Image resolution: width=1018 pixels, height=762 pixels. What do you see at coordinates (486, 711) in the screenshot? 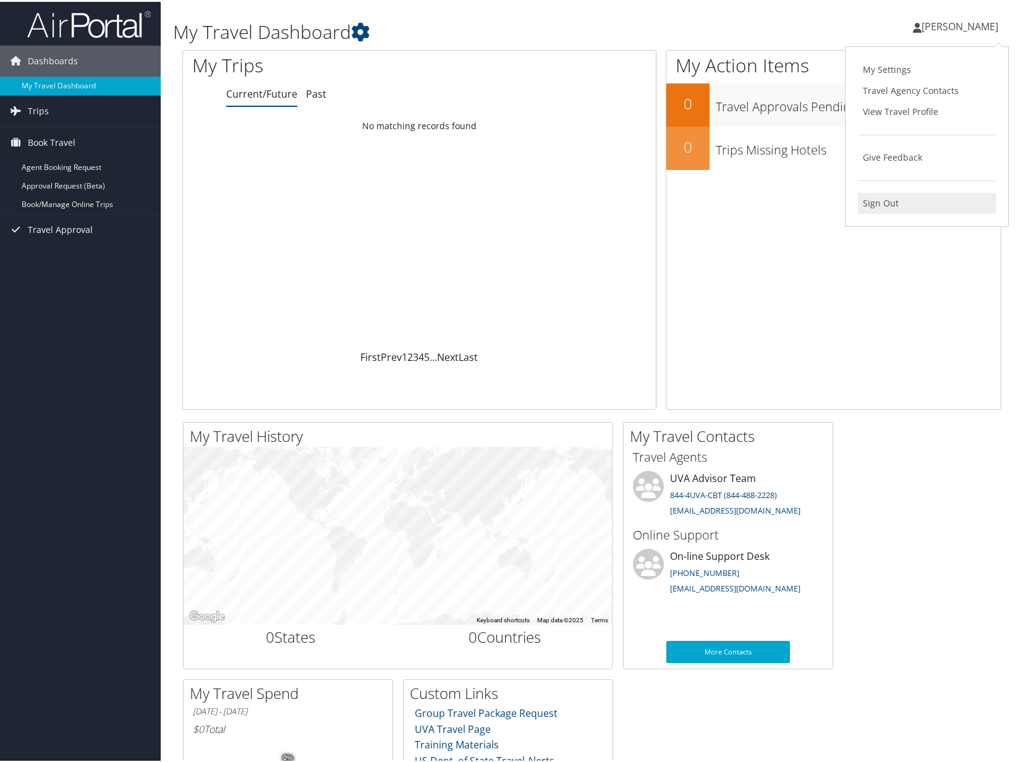
I see `a: Group Travel Package Request` at bounding box center [486, 711].